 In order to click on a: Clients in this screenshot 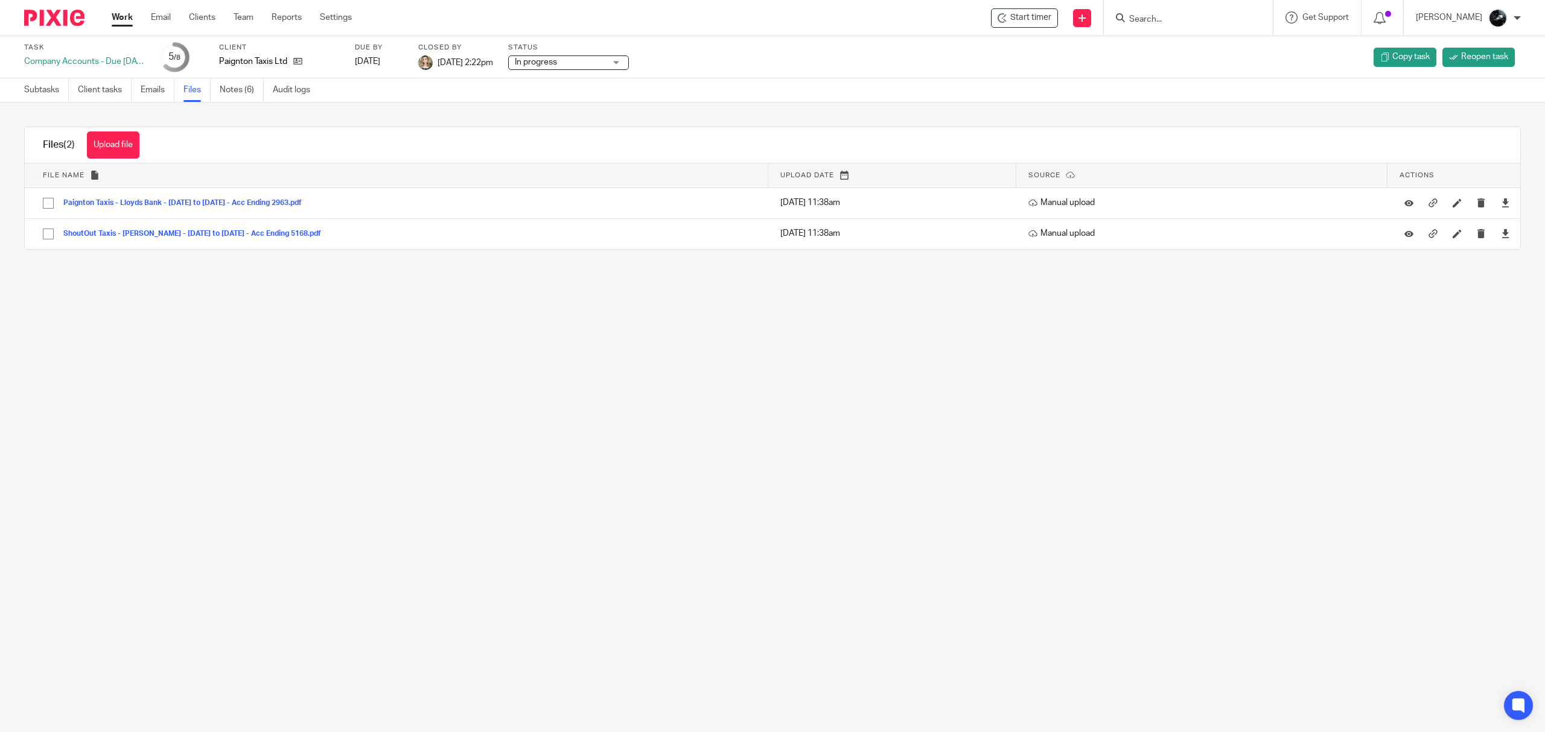, I will do `click(202, 17)`.